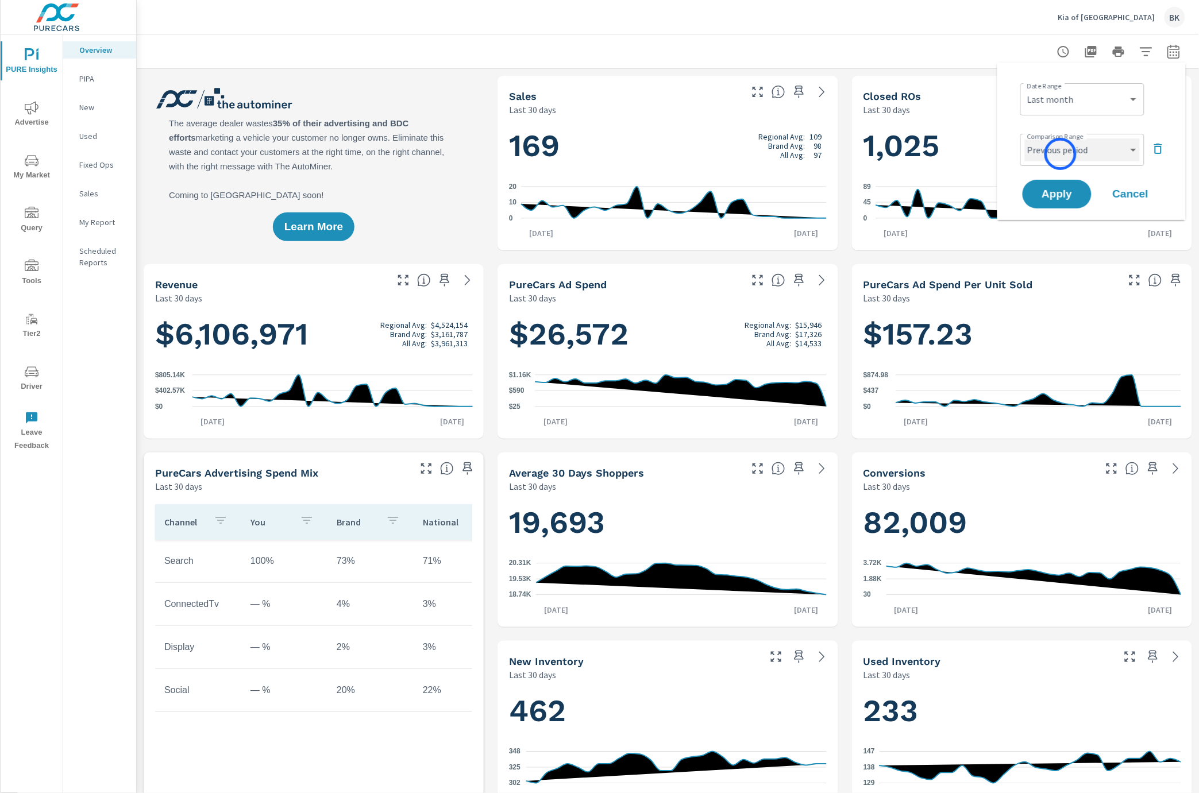 Image resolution: width=1199 pixels, height=793 pixels. What do you see at coordinates (103, 136) in the screenshot?
I see `p: Used` at bounding box center [103, 136].